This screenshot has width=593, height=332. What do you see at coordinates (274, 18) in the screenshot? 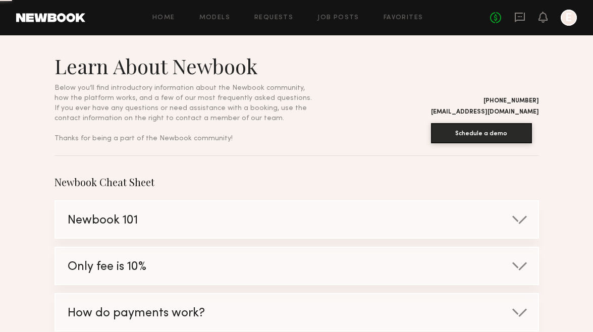
I see `a: Requests` at bounding box center [274, 18].